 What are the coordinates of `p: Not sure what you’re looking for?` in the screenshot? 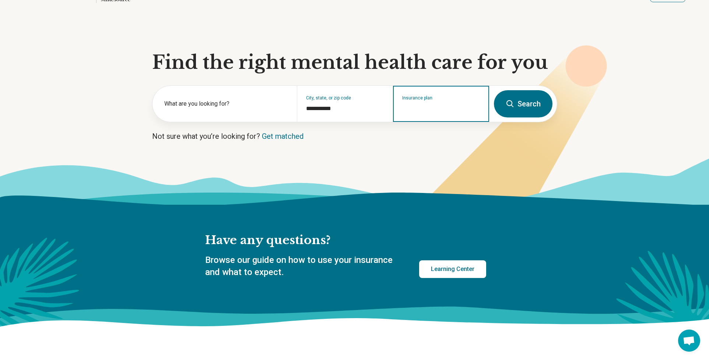 It's located at (355, 136).